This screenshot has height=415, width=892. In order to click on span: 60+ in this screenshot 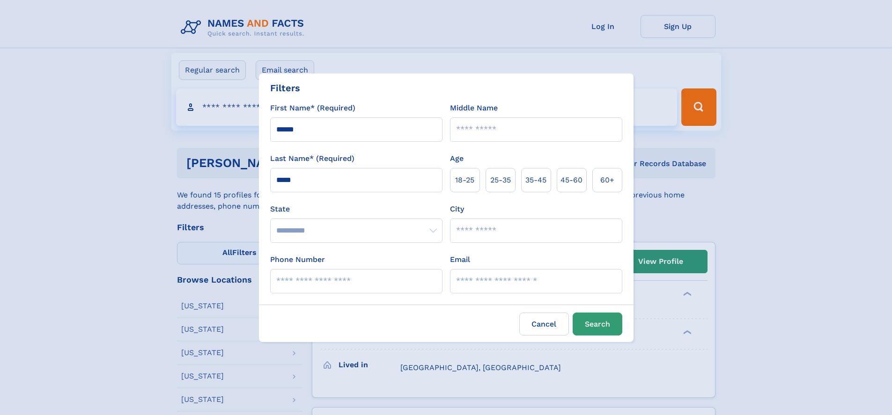, I will do `click(607, 180)`.